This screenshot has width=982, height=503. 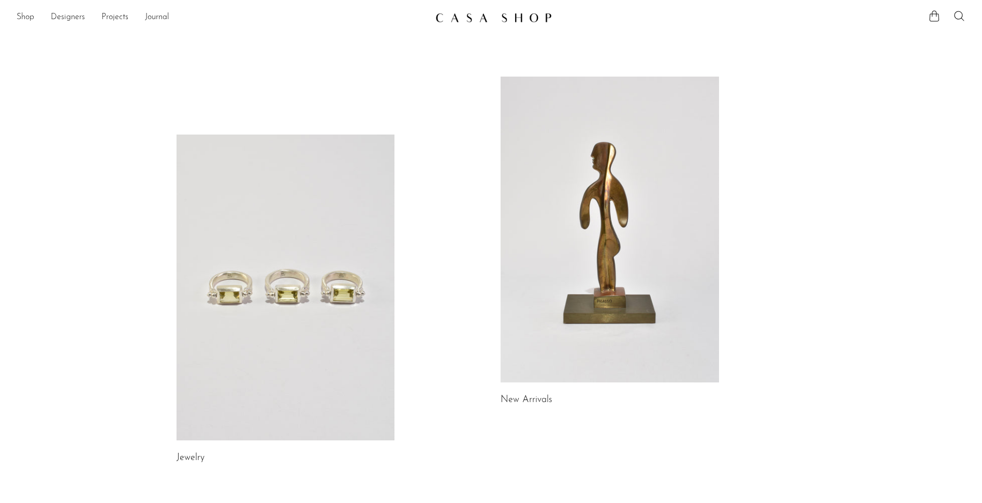 I want to click on nav: Desktop navigation, so click(x=222, y=18).